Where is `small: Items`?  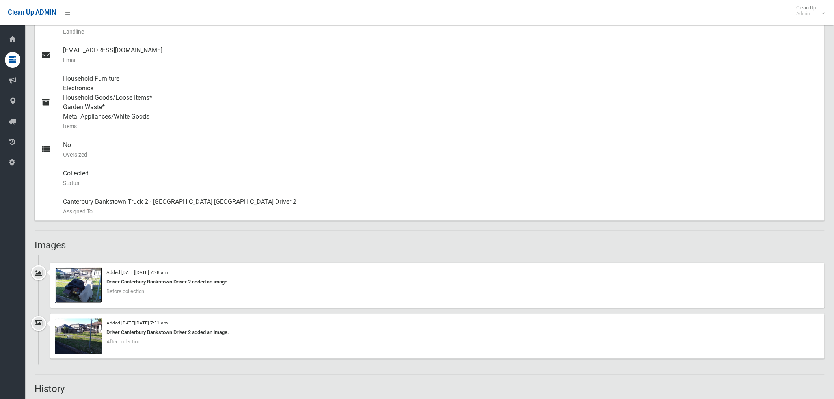
small: Items is located at coordinates (441, 126).